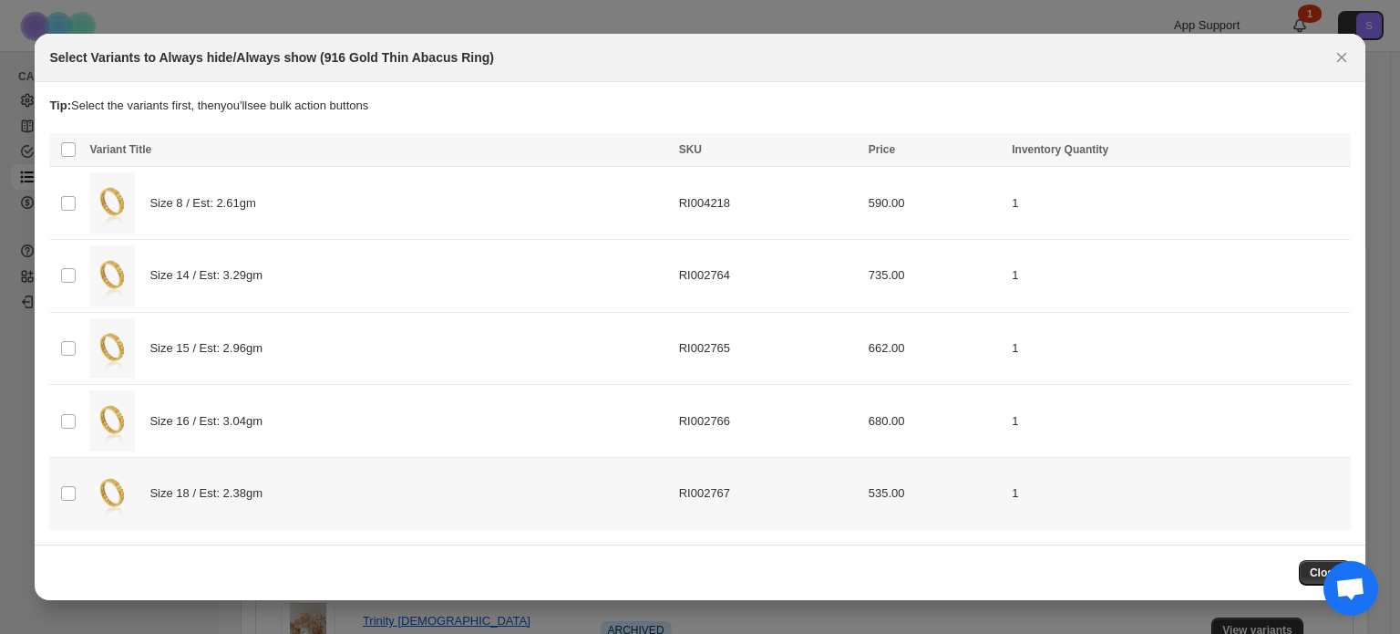 Image resolution: width=1400 pixels, height=634 pixels. I want to click on td: 590.00, so click(934, 203).